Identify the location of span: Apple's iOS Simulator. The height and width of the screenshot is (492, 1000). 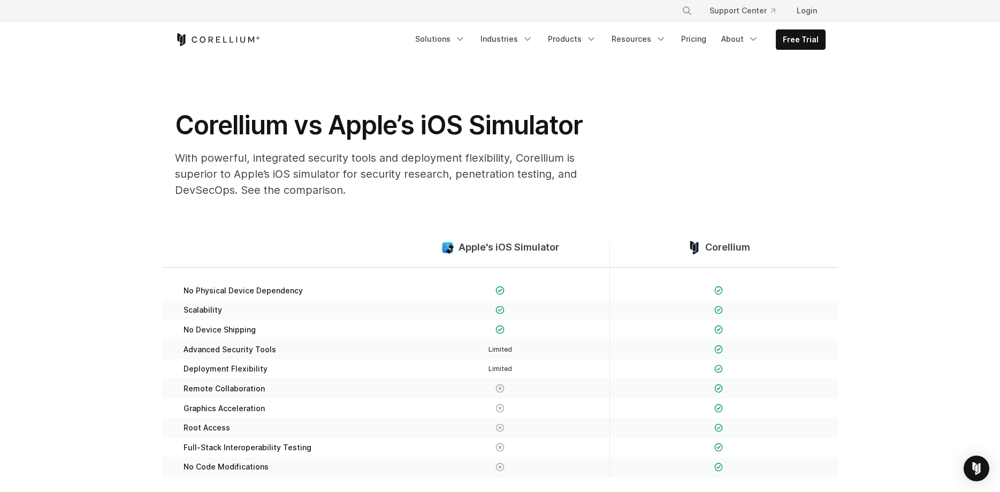
(509, 247).